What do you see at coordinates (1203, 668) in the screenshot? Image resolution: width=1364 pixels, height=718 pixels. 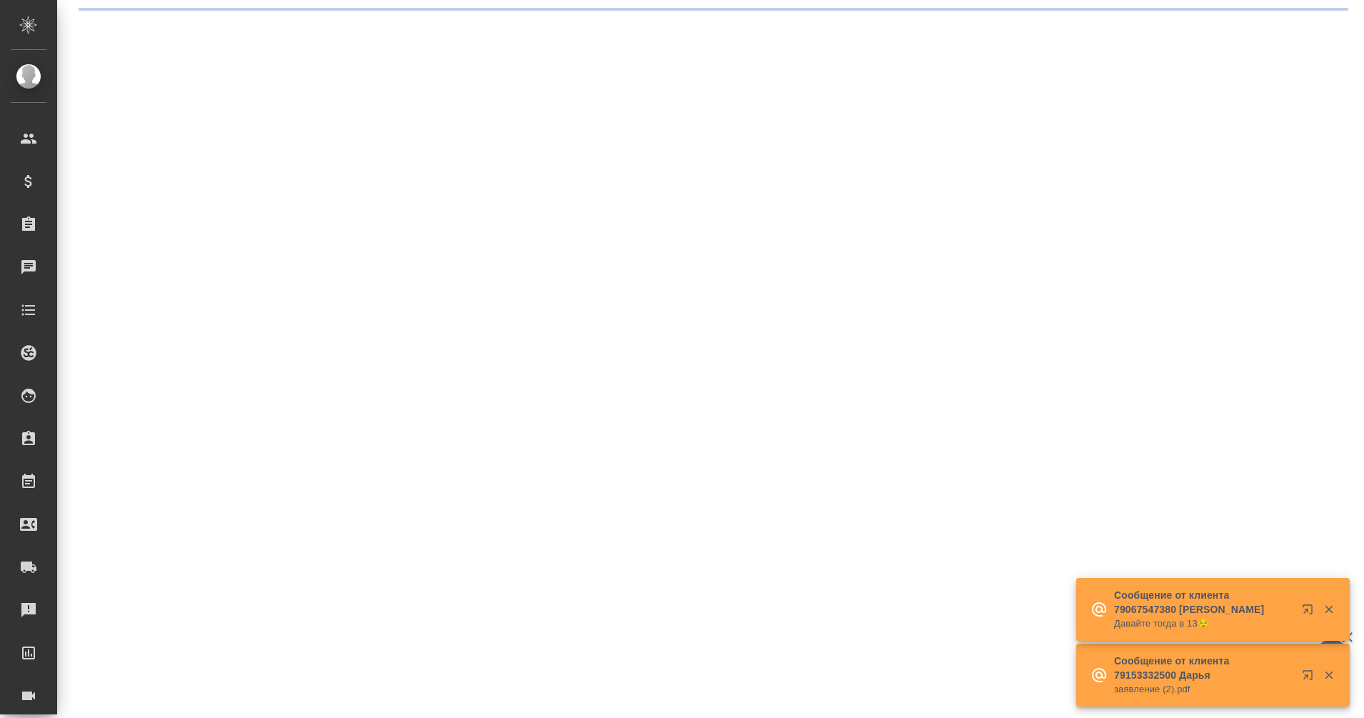 I see `p: Сообщение от клиента 79153332500 Дарья` at bounding box center [1203, 668].